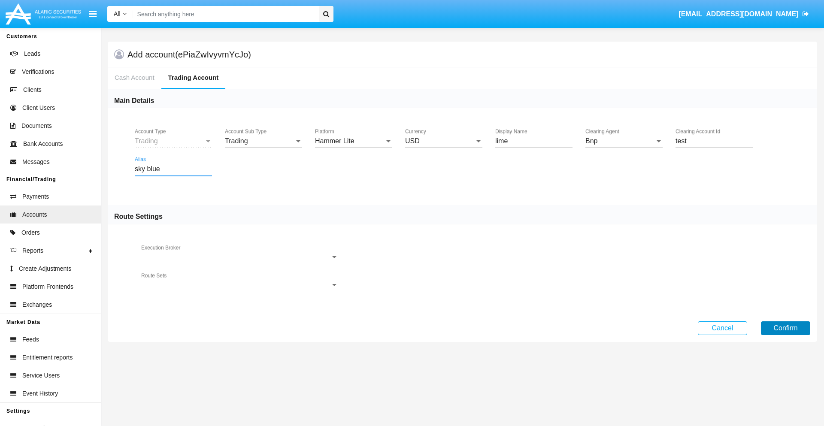  I want to click on h6: Route Settings, so click(138, 217).